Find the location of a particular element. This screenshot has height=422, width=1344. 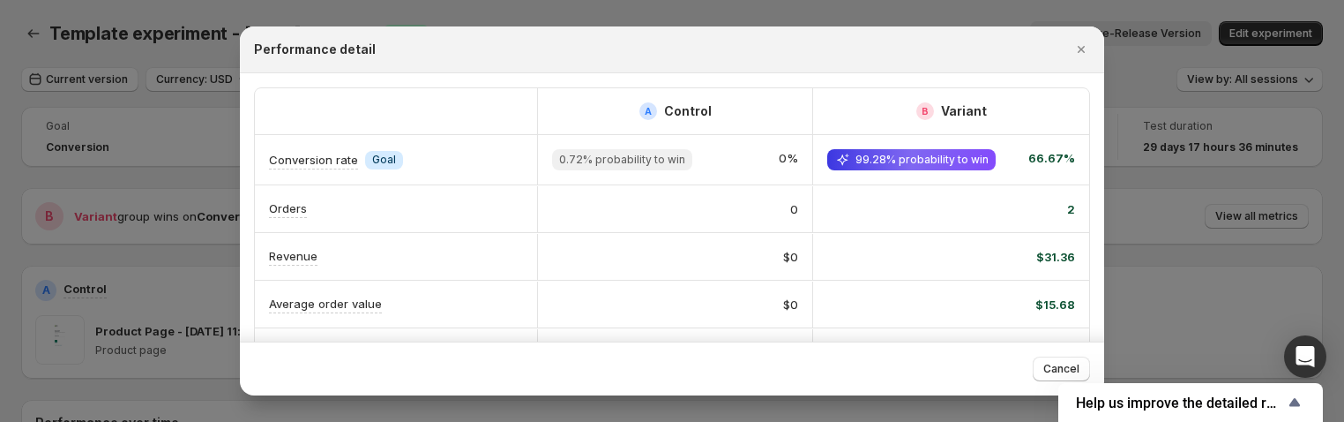

p: Orders is located at coordinates (288, 208).